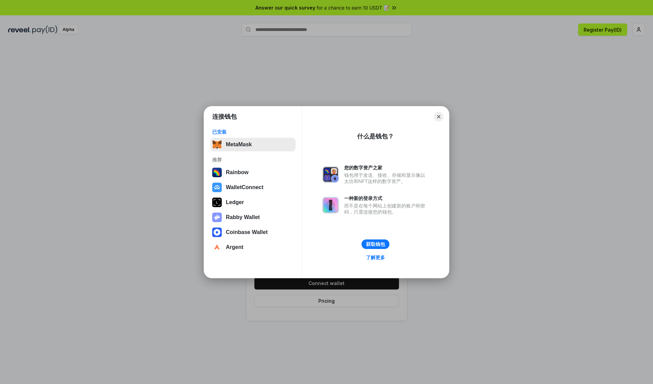 The image size is (653, 384). What do you see at coordinates (253, 132) in the screenshot?
I see `div: 已安装` at bounding box center [253, 132].